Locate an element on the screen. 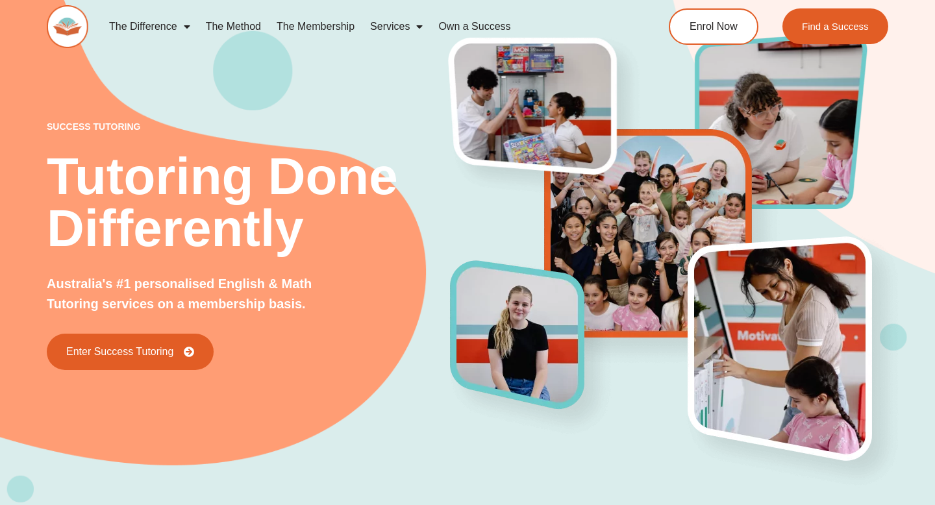 This screenshot has height=505, width=935. a: The Membership is located at coordinates (315, 27).